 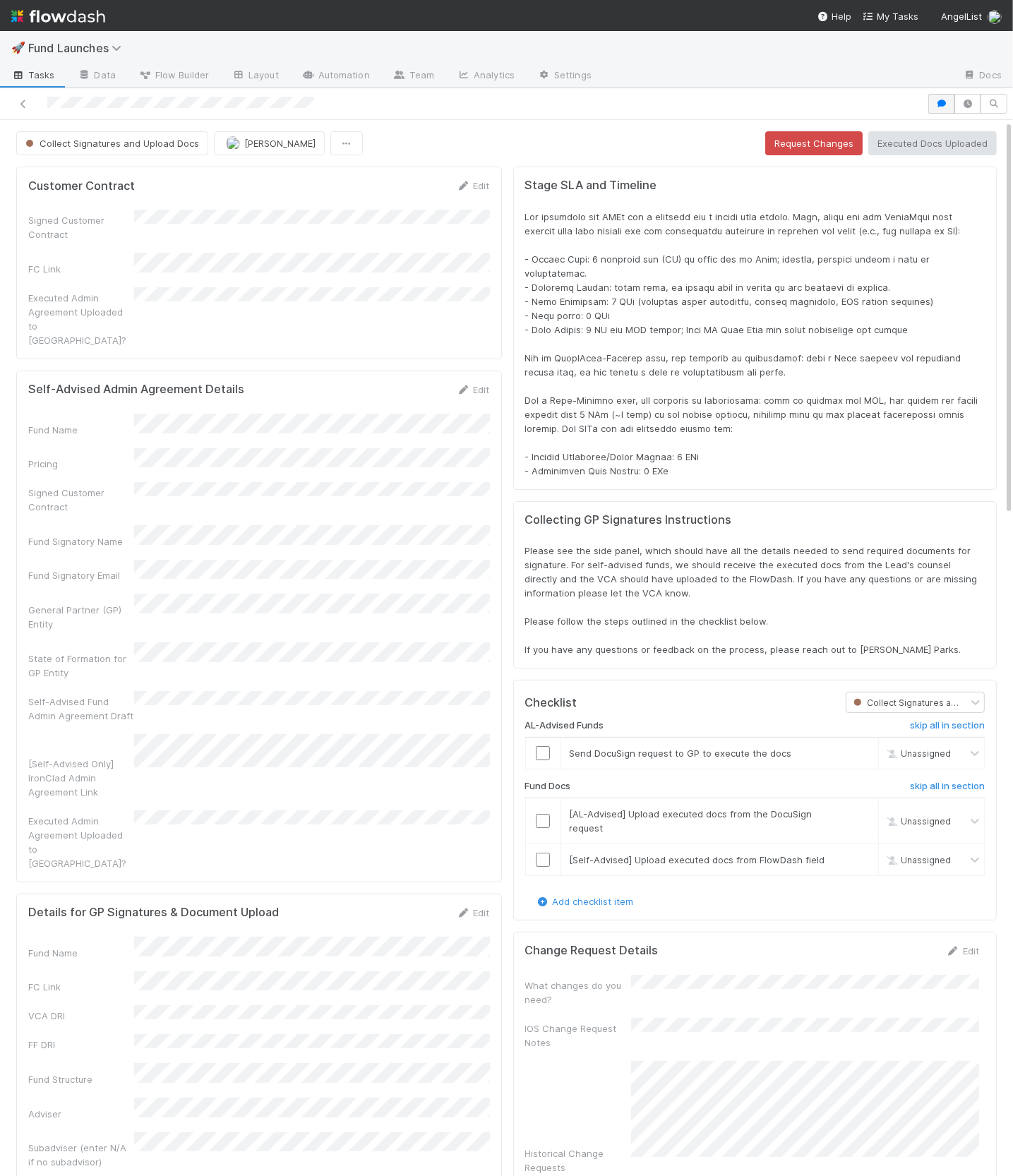 What do you see at coordinates (834, 17) in the screenshot?
I see `div: Help` at bounding box center [834, 17].